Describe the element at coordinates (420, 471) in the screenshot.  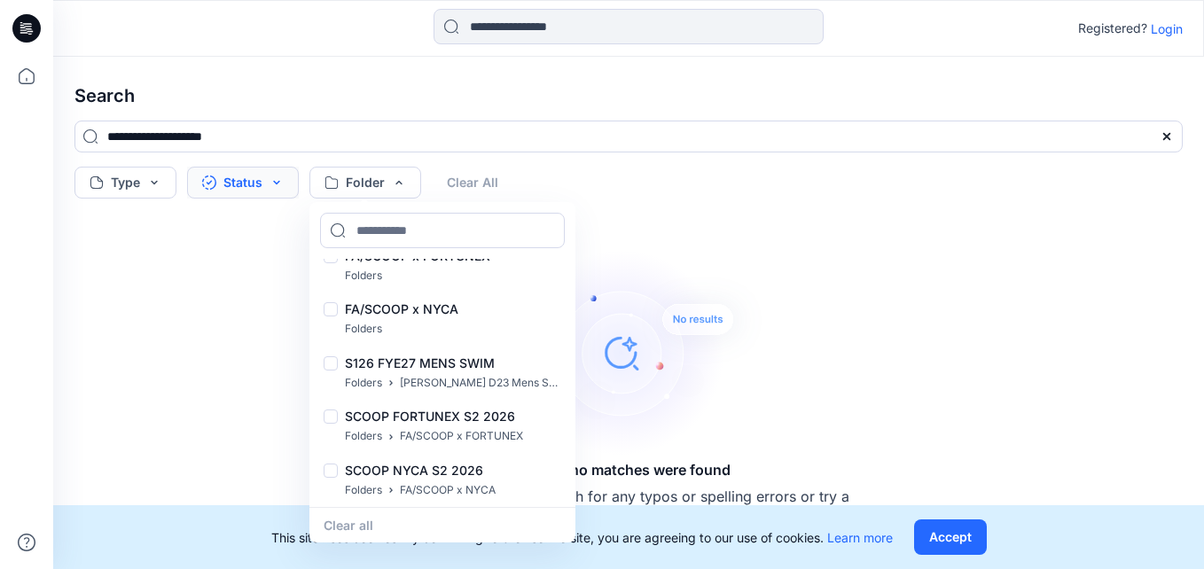
I see `p: SCOOP NYCA S2 2026` at that location.